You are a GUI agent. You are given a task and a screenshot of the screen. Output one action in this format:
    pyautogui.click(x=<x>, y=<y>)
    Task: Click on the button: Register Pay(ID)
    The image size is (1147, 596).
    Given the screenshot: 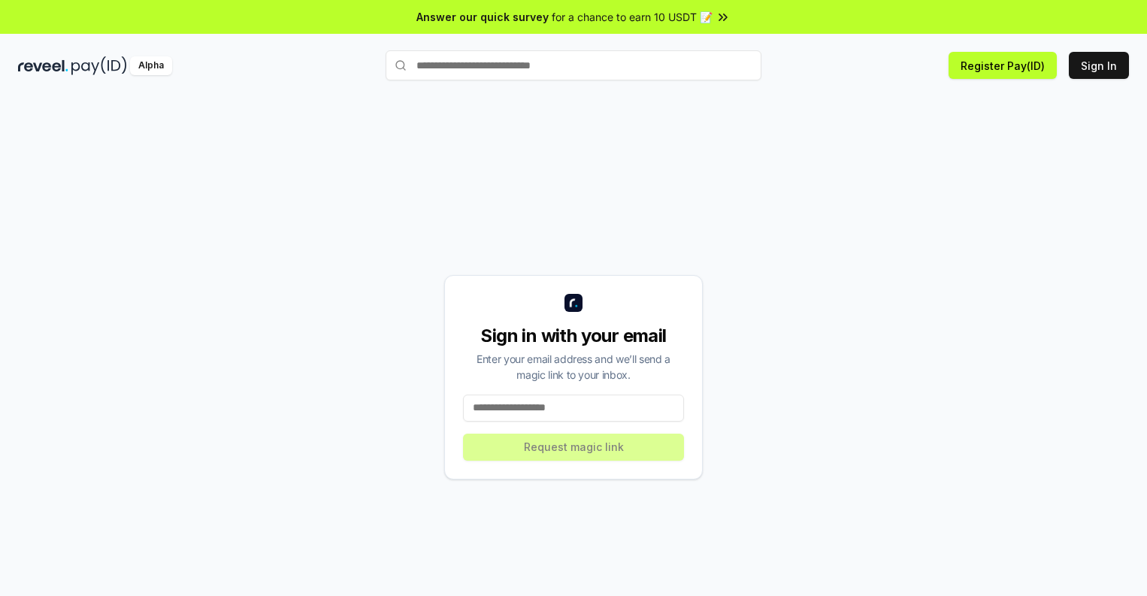 What is the action you would take?
    pyautogui.click(x=1003, y=65)
    